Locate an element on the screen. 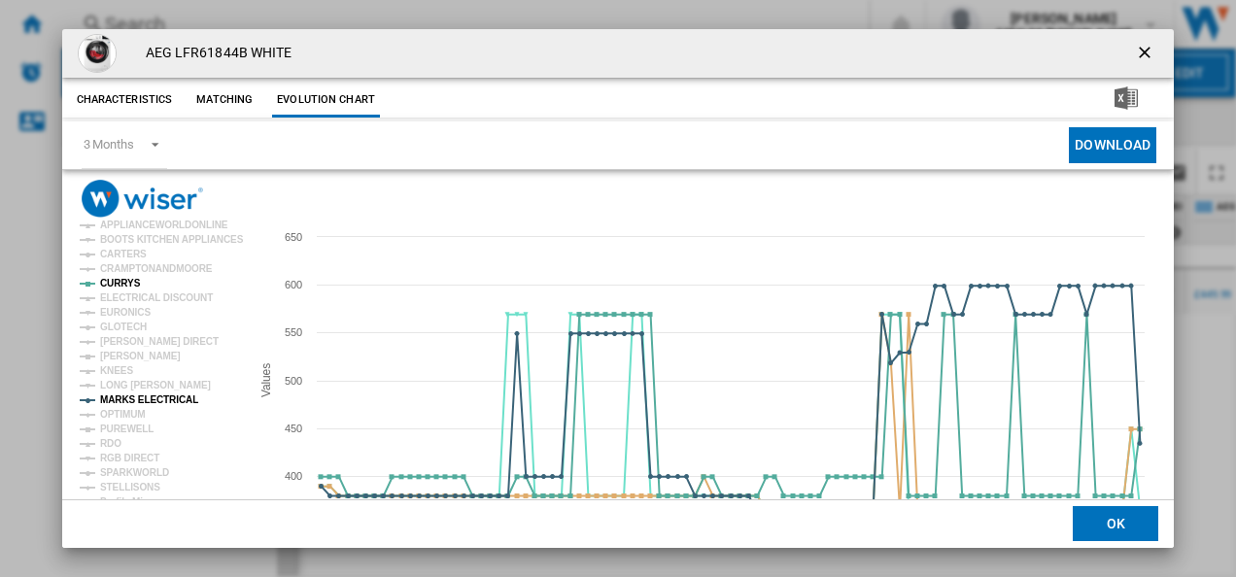 This screenshot has width=1236, height=577. tspan: 400 is located at coordinates (294, 476).